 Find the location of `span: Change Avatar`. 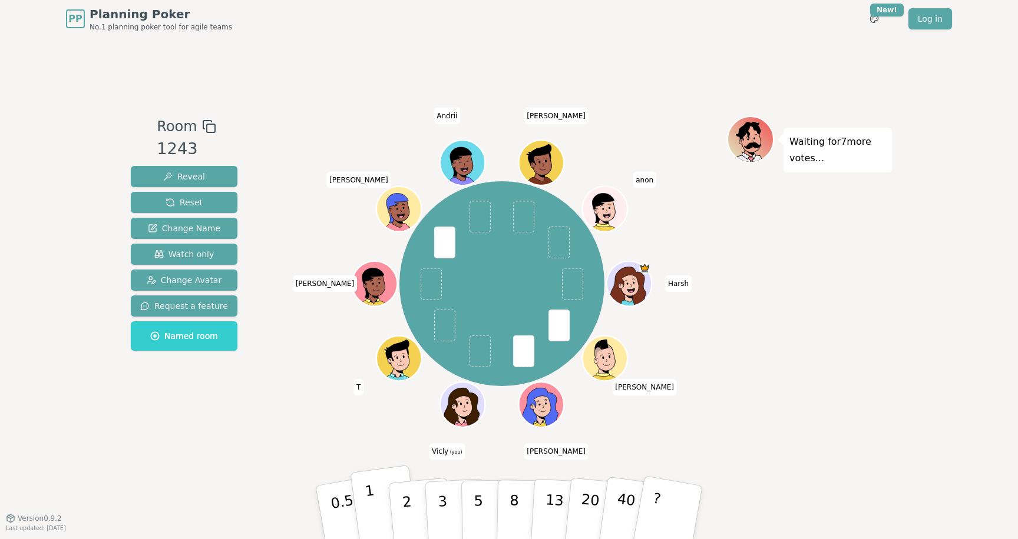

span: Change Avatar is located at coordinates (184, 280).